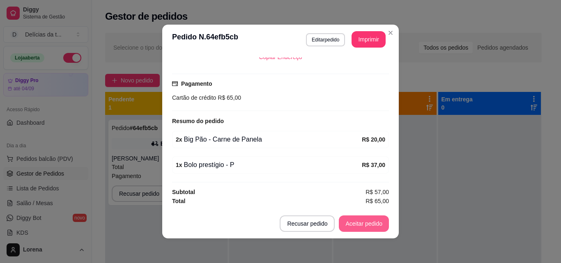 The height and width of the screenshot is (263, 561). I want to click on strong: Resumo do pedido, so click(198, 121).